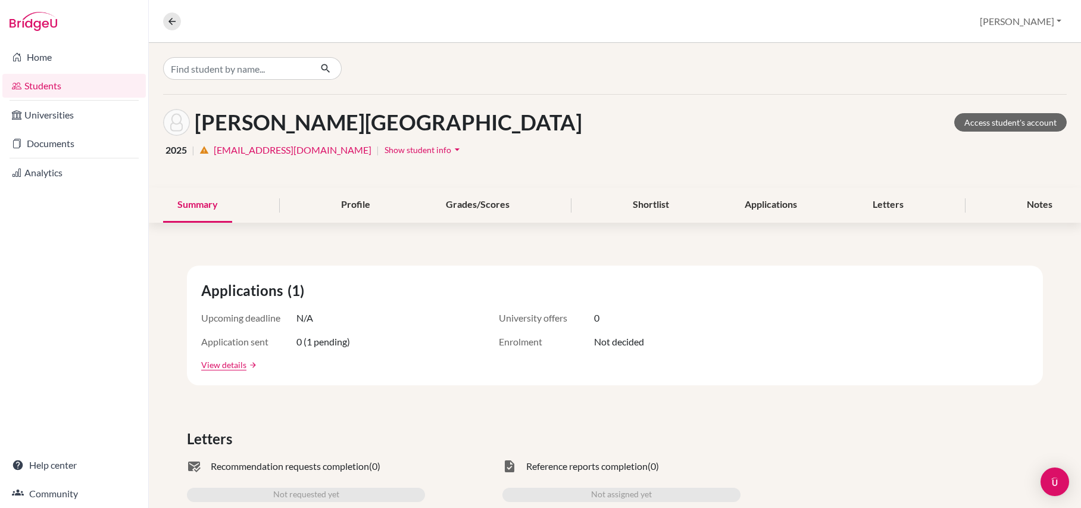  Describe the element at coordinates (290, 466) in the screenshot. I see `span: Recommendation requests completion` at that location.